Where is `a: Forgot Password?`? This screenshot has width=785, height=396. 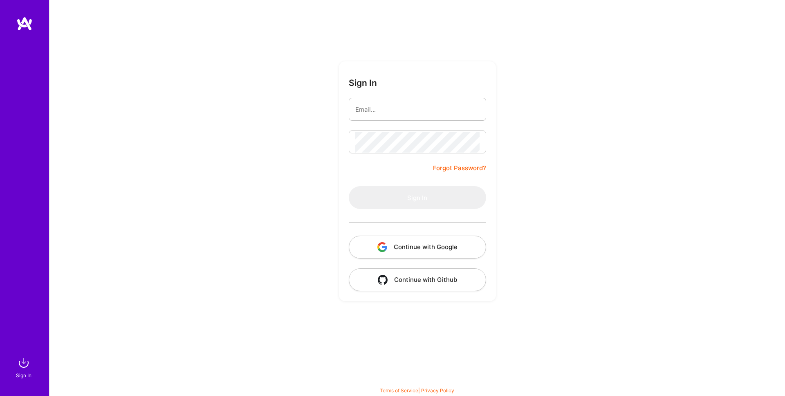 a: Forgot Password? is located at coordinates (460, 168).